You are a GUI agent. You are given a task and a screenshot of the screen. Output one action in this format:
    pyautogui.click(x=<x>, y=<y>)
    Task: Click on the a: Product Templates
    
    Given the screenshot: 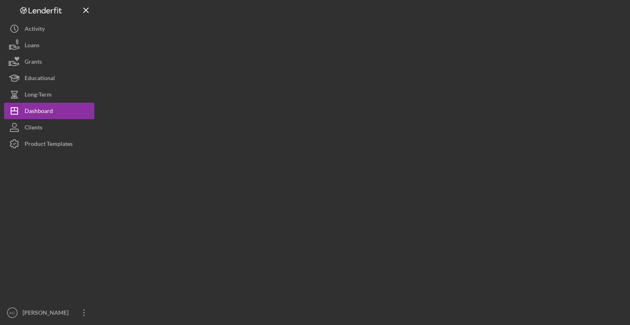 What is the action you would take?
    pyautogui.click(x=49, y=144)
    